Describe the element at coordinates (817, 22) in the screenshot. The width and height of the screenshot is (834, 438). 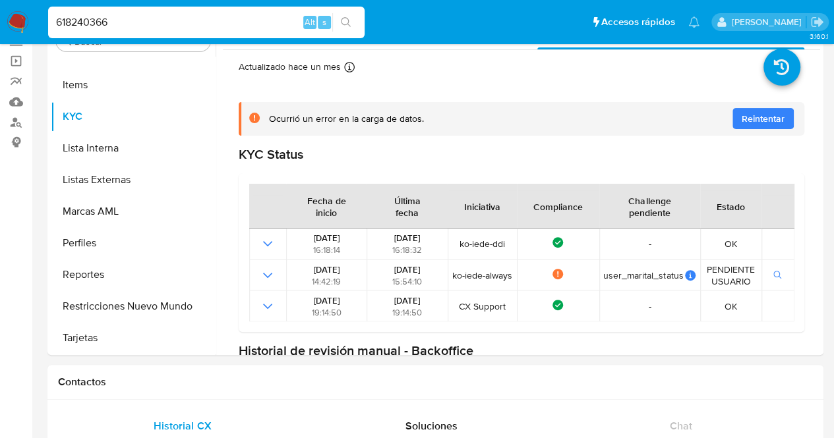
I see `a: Salir` at that location.